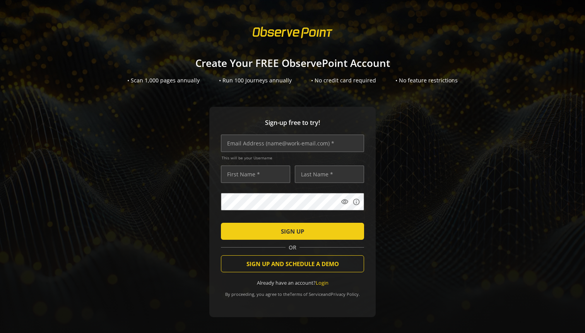 This screenshot has width=585, height=333. I want to click on span: SIGN UP, so click(293, 231).